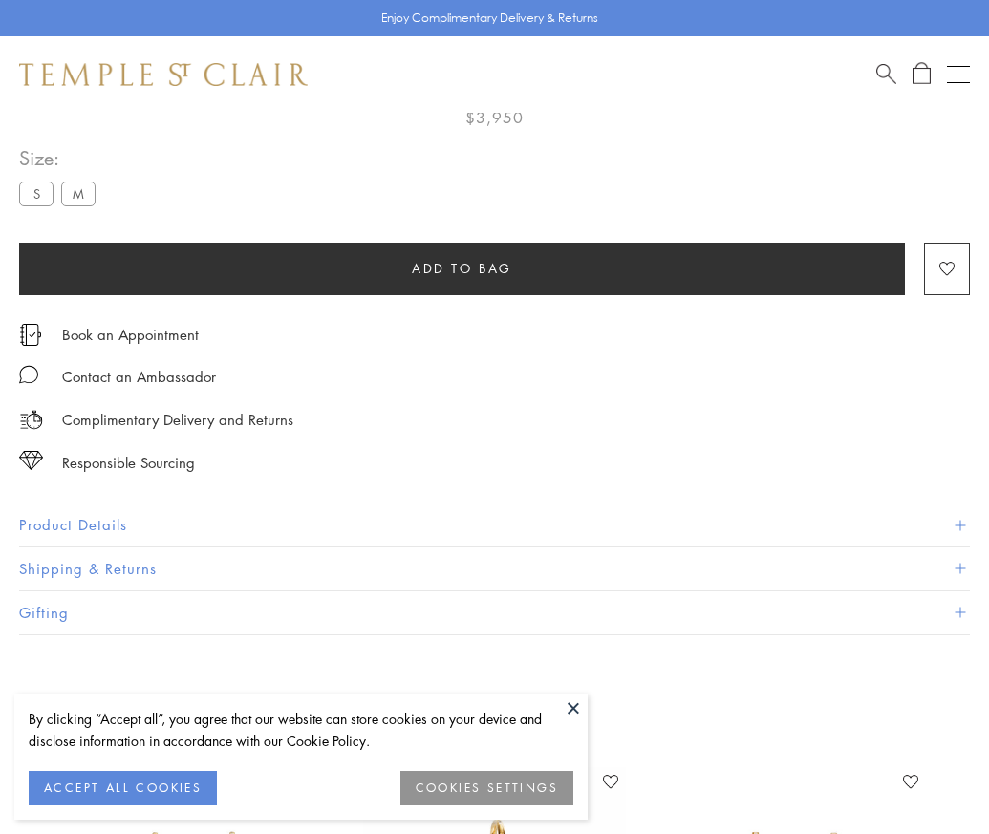 The width and height of the screenshot is (989, 834). I want to click on div: By clicking “Accept all”, you agree that our website can store cookies on your device and disclos..., so click(301, 730).